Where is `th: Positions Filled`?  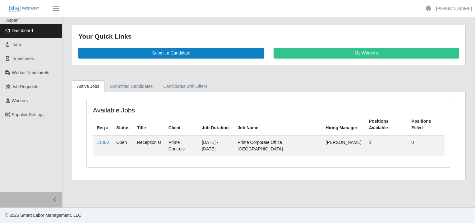 th: Positions Filled is located at coordinates (426, 124).